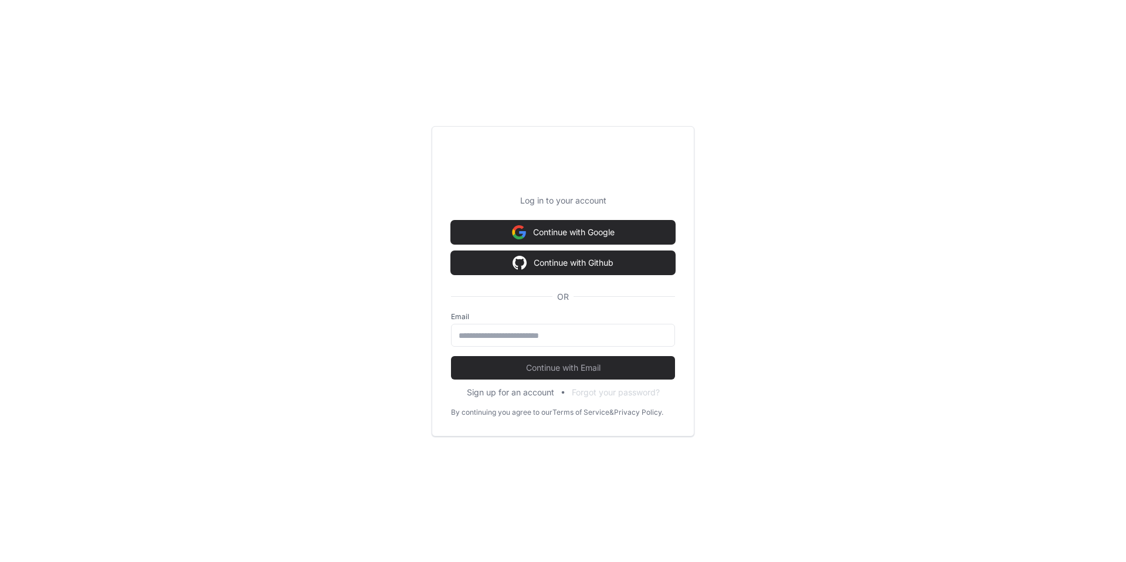 The height and width of the screenshot is (562, 1126). I want to click on span: Continue with Email, so click(563, 368).